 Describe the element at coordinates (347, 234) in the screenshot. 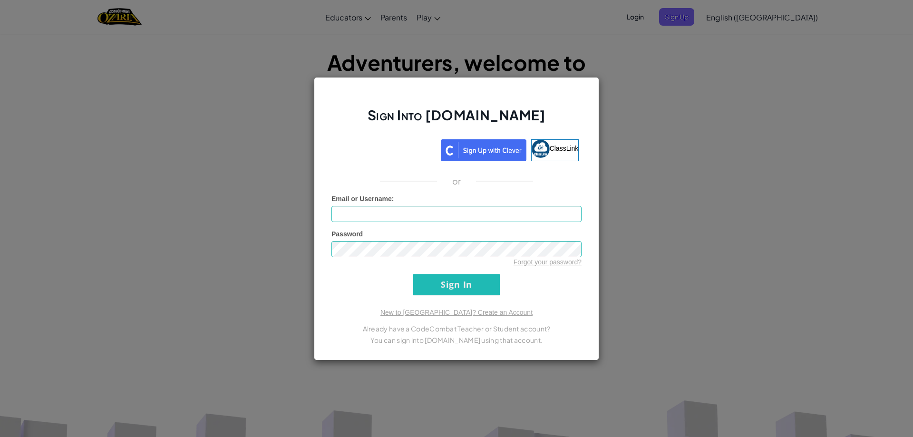

I see `span: Password` at that location.